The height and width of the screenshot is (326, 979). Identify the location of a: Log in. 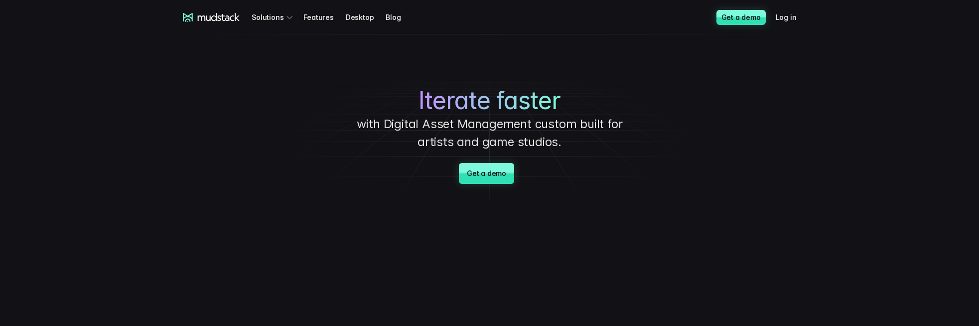
(792, 17).